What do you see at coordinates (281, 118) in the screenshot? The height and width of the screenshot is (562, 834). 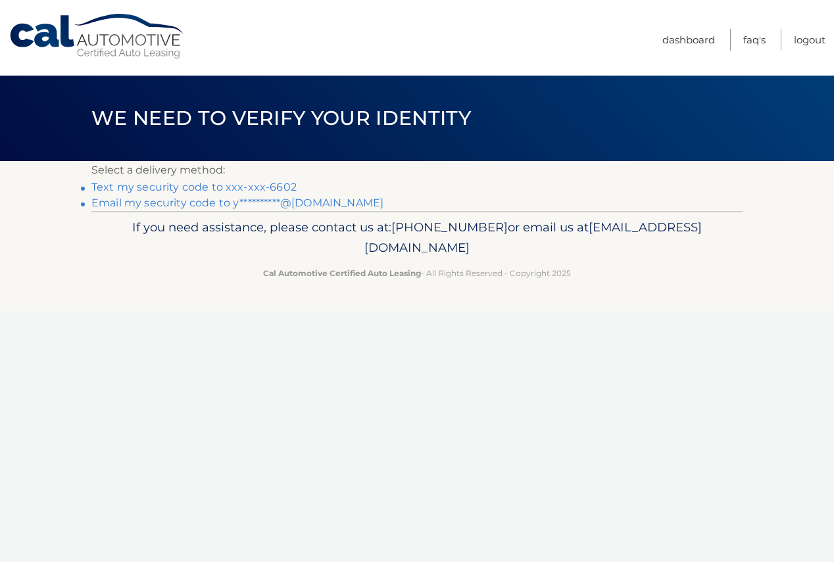 I see `span: We need to verify your identity` at bounding box center [281, 118].